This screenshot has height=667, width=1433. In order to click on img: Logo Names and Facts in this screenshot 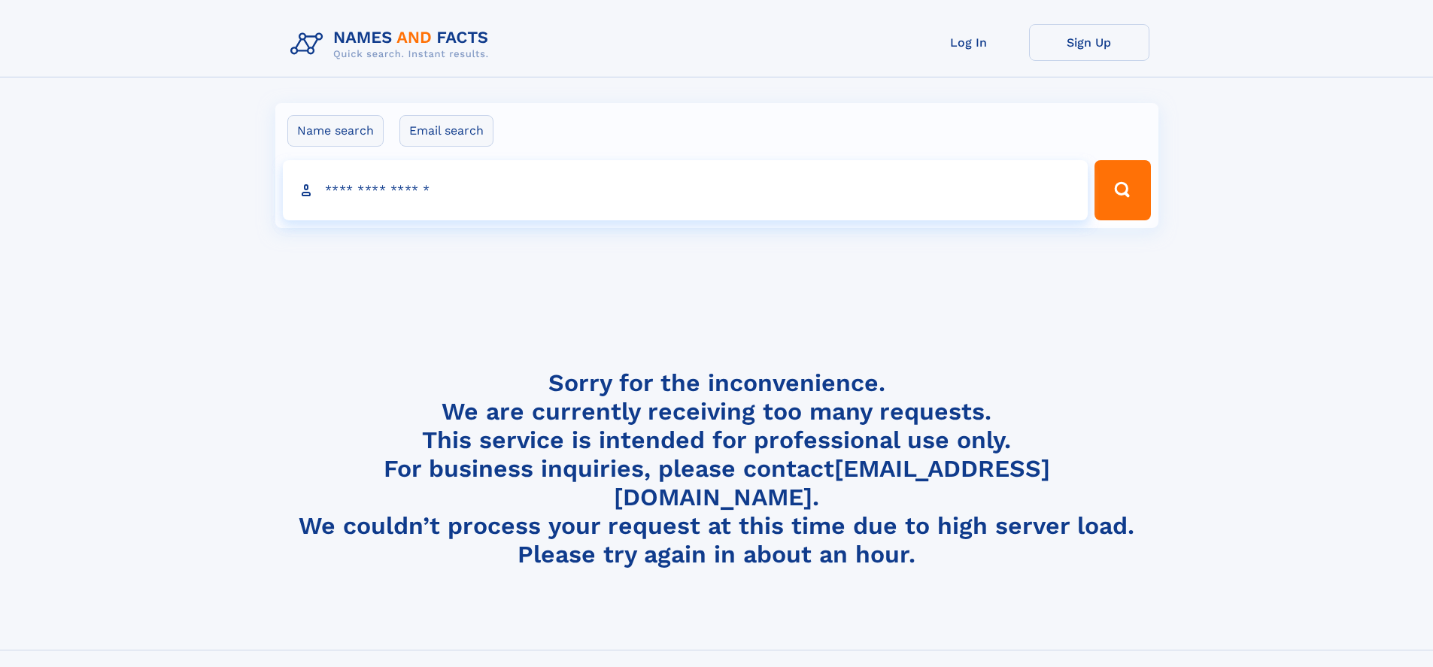, I will do `click(393, 44)`.